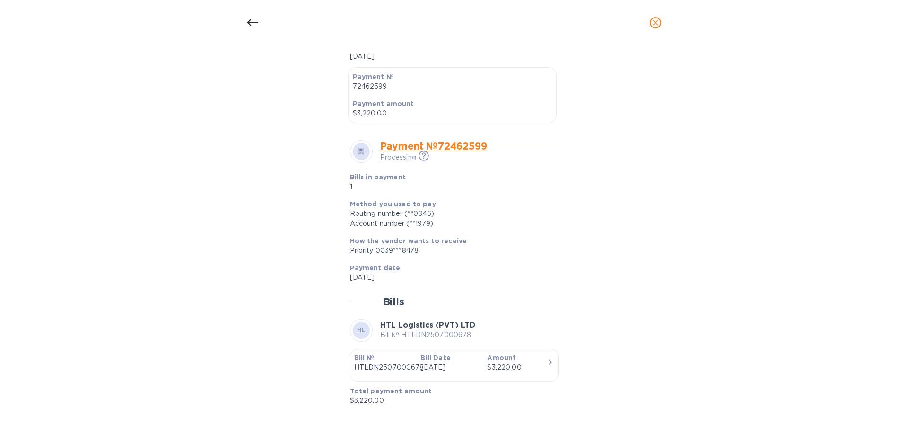 The height and width of the screenshot is (435, 908). I want to click on b: Bill №, so click(364, 358).